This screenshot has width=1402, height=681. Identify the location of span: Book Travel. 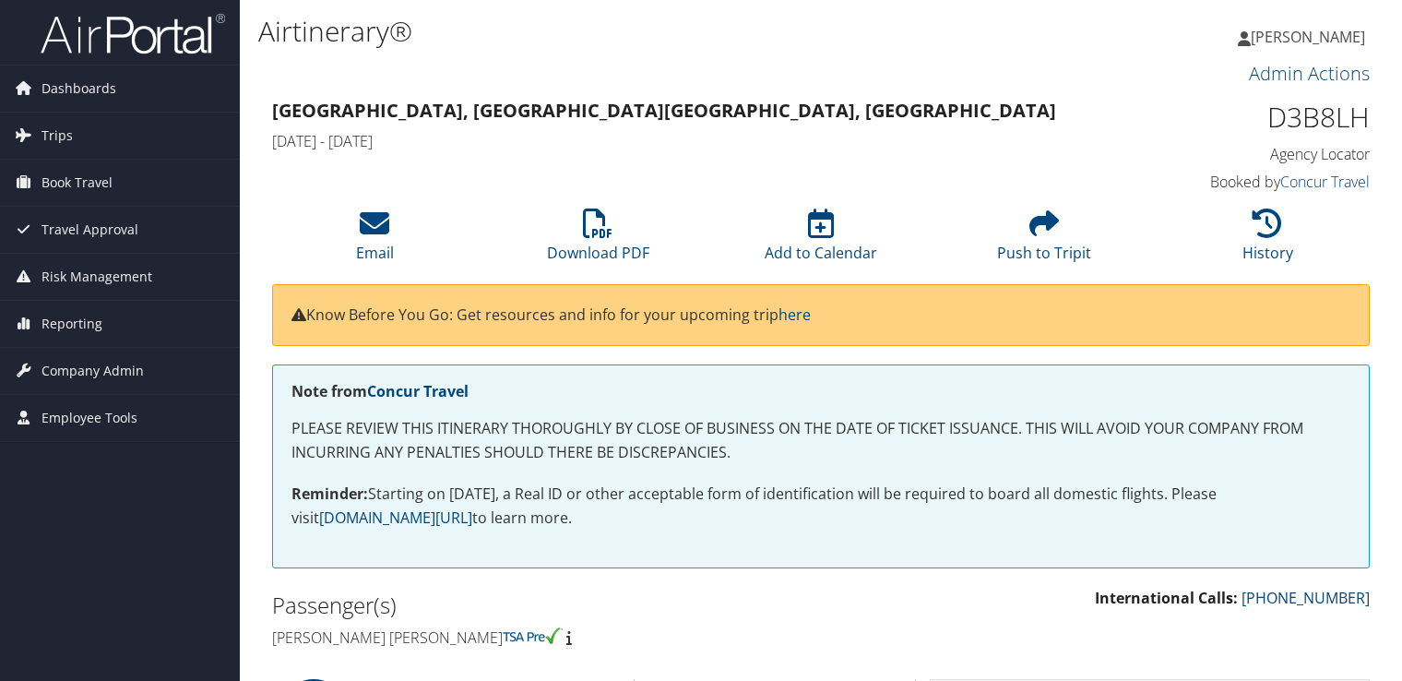
(77, 183).